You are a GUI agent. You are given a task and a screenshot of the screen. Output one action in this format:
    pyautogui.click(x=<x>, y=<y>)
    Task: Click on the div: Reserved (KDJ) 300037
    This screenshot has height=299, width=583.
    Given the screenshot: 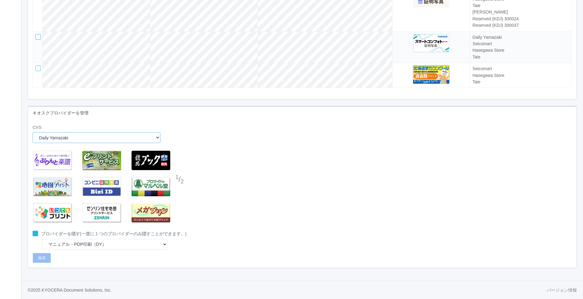 What is the action you would take?
    pyautogui.click(x=521, y=25)
    